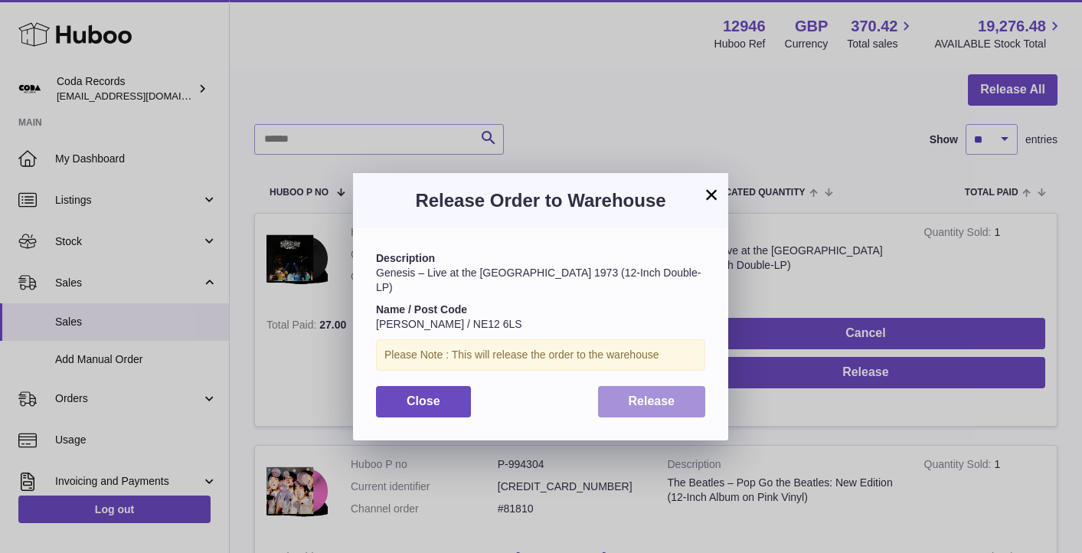  I want to click on button: Close, so click(424, 401).